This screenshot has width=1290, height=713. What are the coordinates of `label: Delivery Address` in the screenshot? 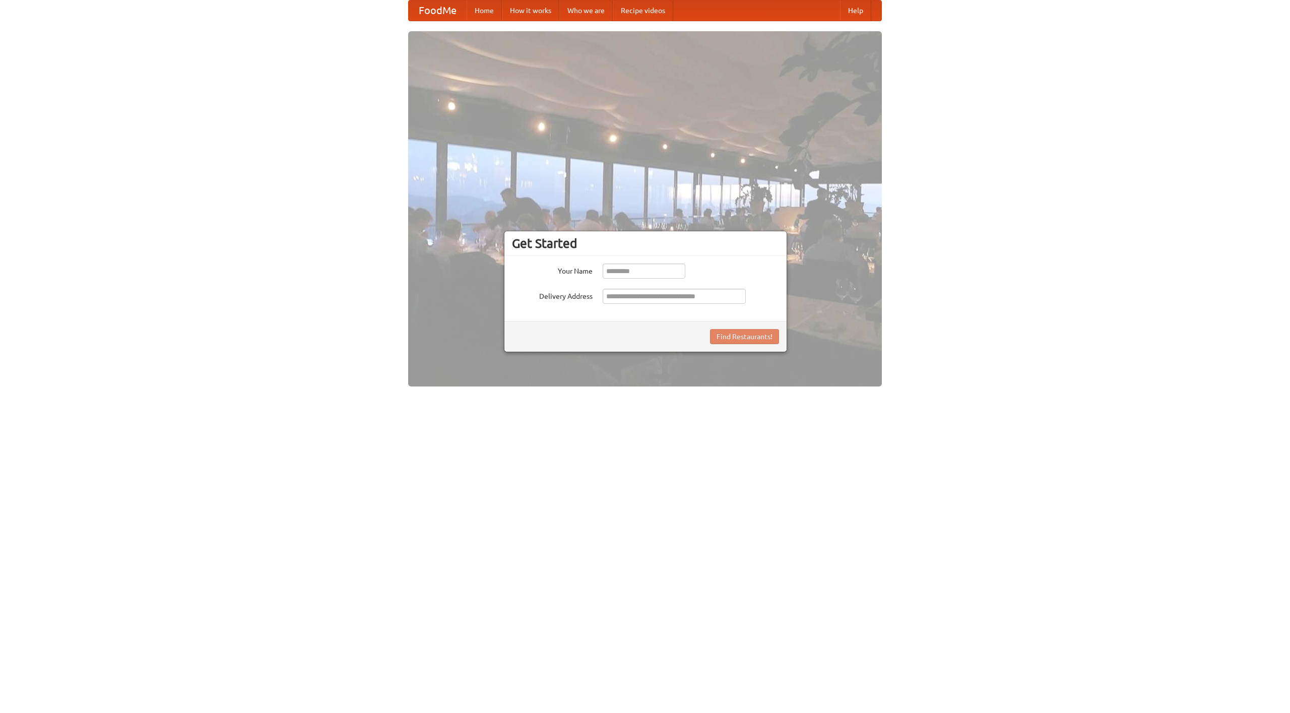 It's located at (552, 295).